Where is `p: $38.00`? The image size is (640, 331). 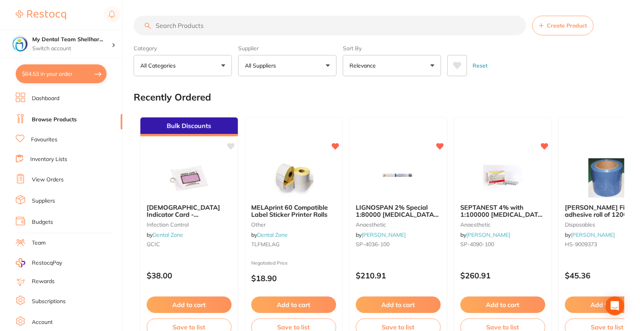
p: $38.00 is located at coordinates (189, 276).